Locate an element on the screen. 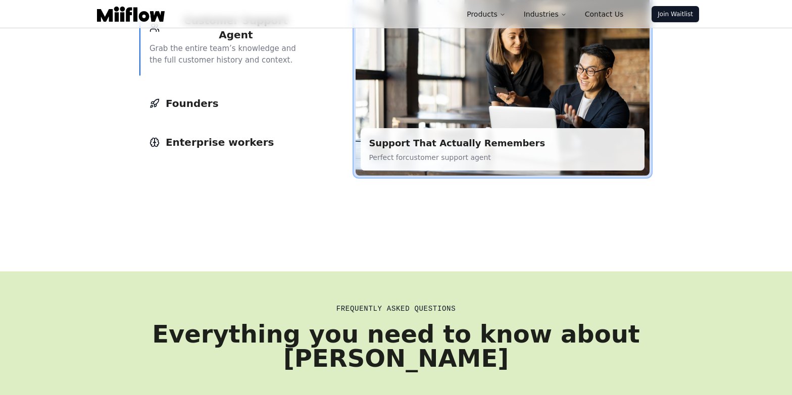  p: Perfect for customer support agent is located at coordinates (503, 158).